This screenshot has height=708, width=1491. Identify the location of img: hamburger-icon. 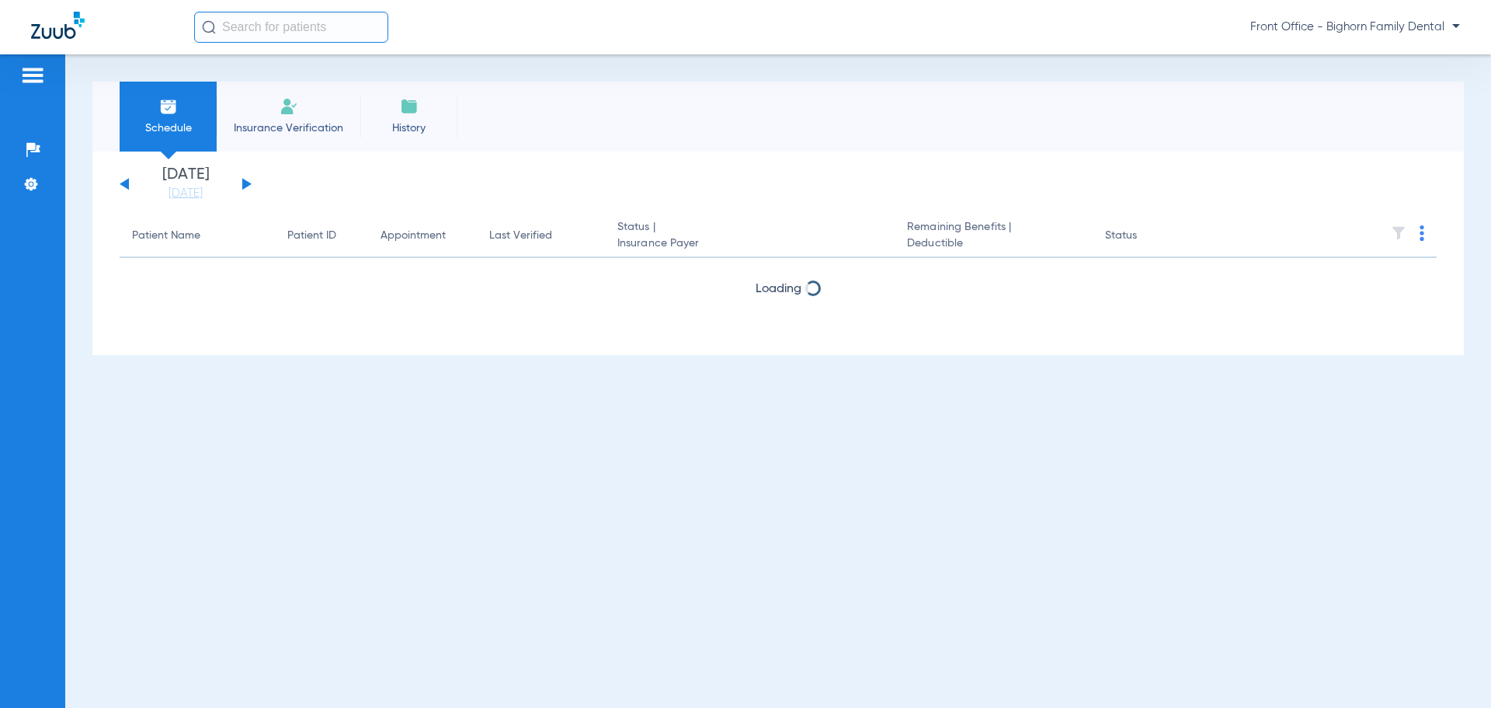
(33, 75).